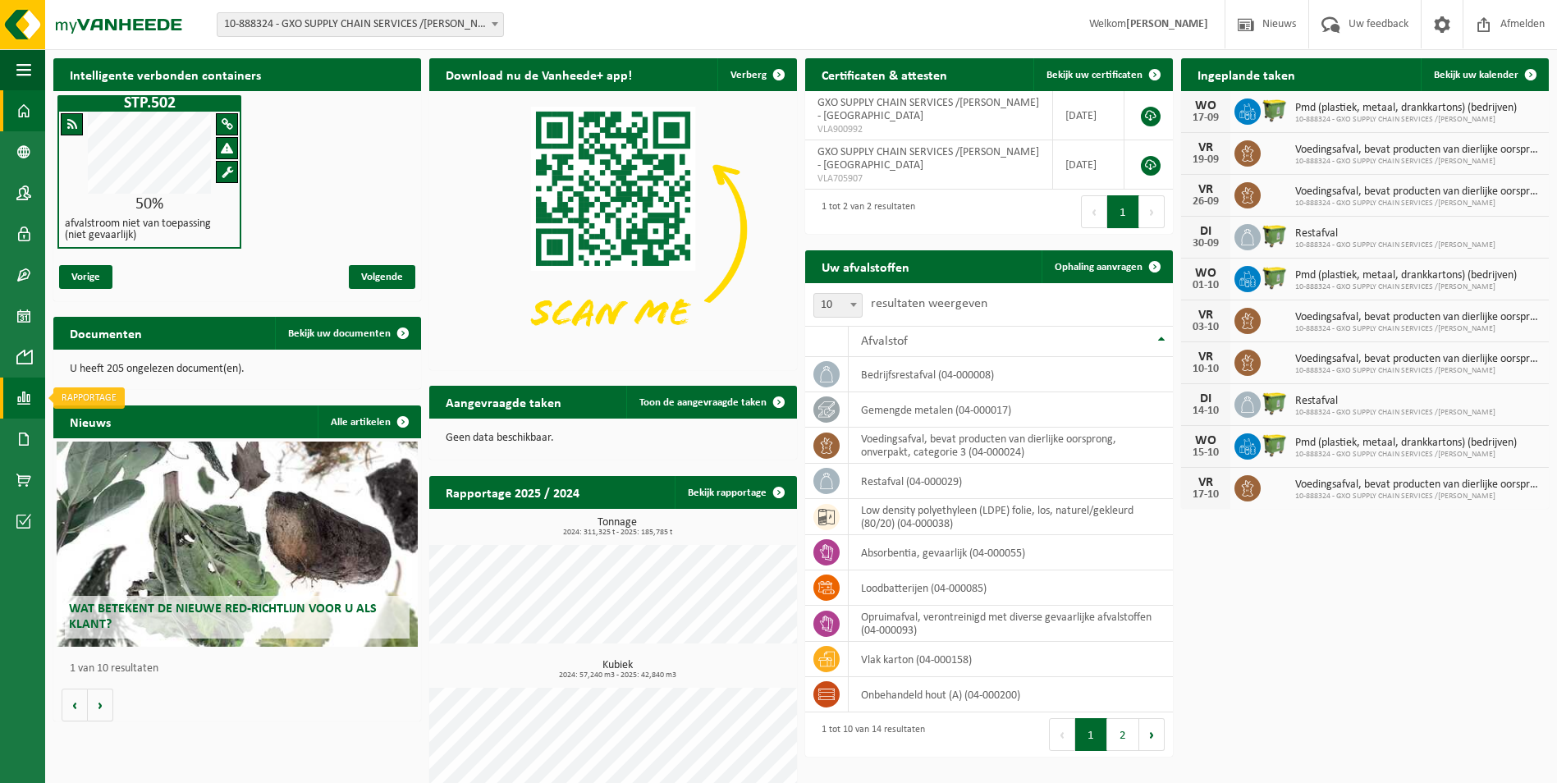 The width and height of the screenshot is (1557, 783). Describe the element at coordinates (1205, 244) in the screenshot. I see `div: 30-09` at that location.